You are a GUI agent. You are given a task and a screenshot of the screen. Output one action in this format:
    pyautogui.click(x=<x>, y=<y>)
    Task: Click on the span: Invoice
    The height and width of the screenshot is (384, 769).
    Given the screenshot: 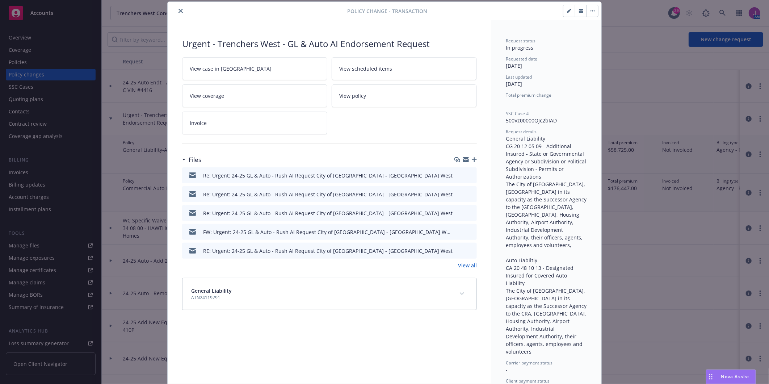 What is the action you would take?
    pyautogui.click(x=198, y=123)
    